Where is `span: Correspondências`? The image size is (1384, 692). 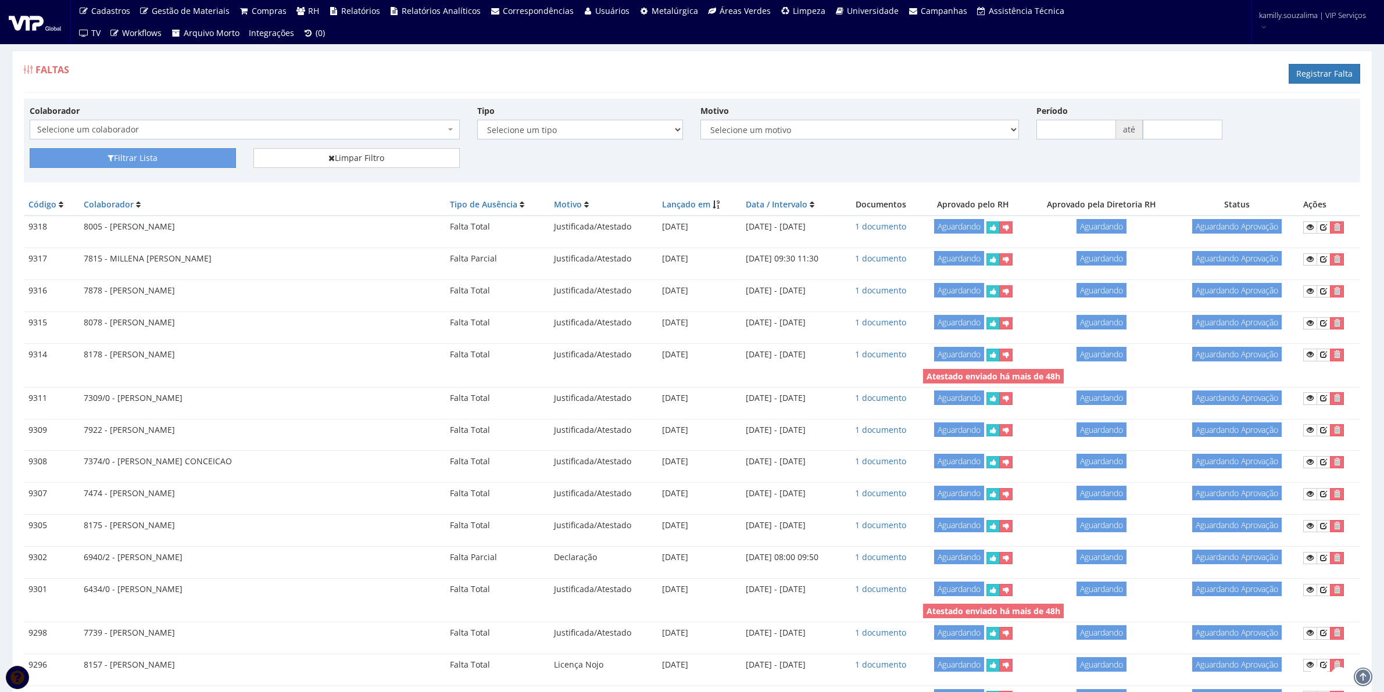
span: Correspondências is located at coordinates (538, 10).